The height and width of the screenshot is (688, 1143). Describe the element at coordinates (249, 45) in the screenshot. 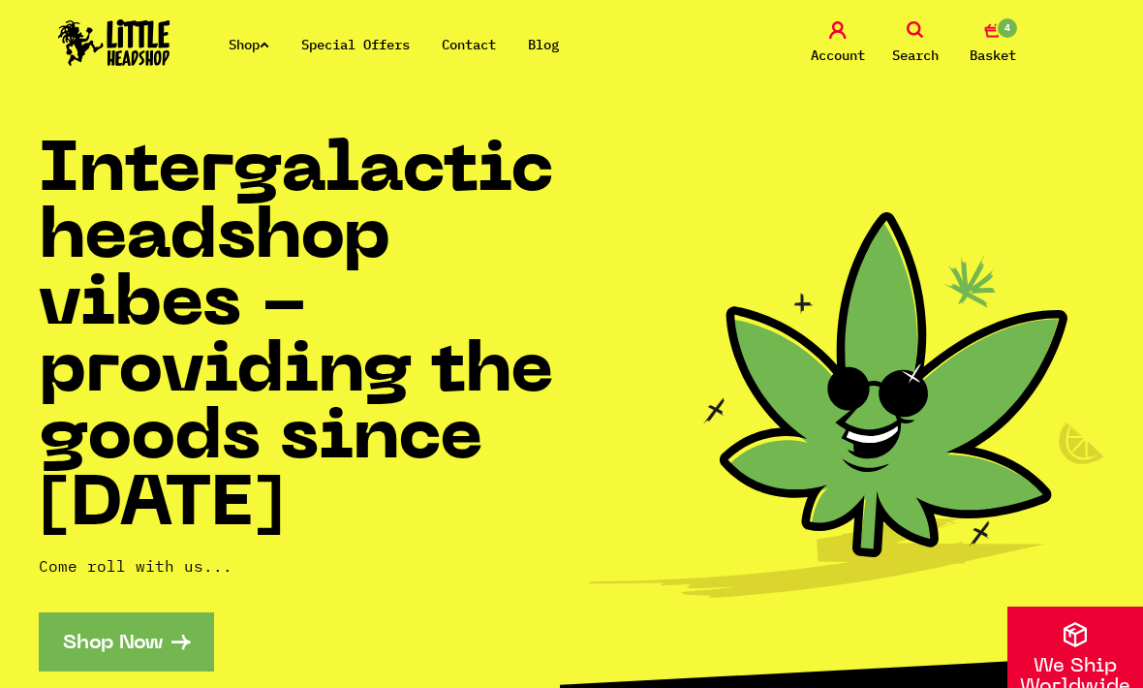

I see `a: Shop` at that location.